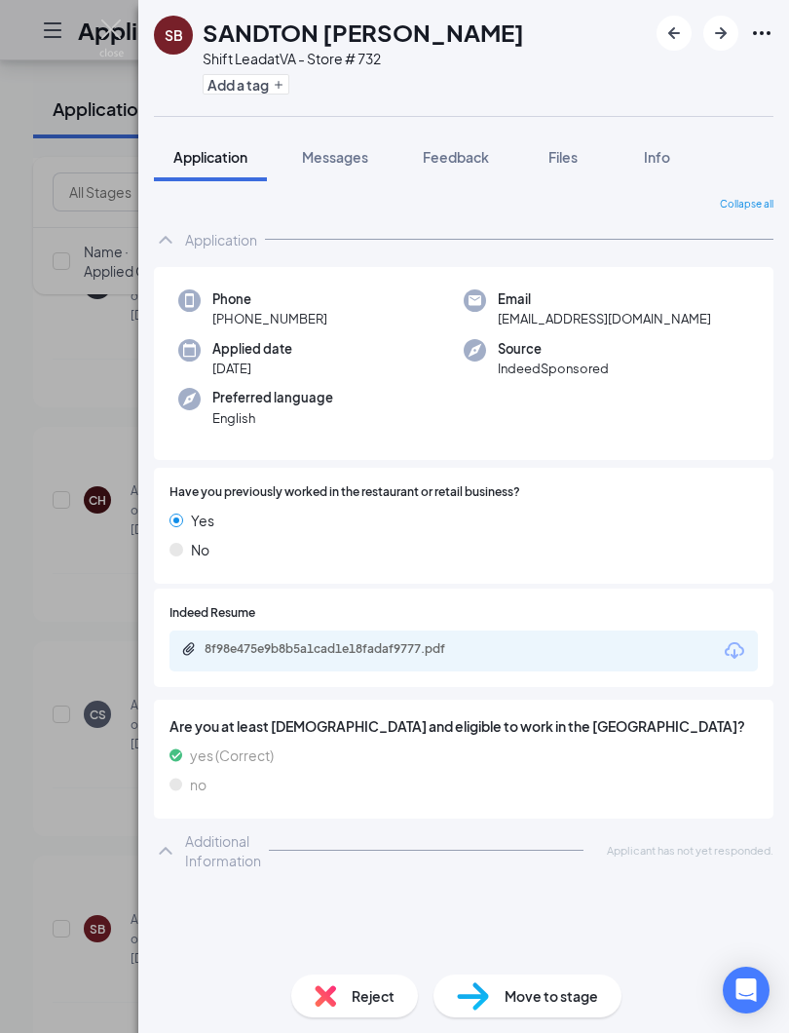  What do you see at coordinates (212, 613) in the screenshot?
I see `span: Indeed Resume` at bounding box center [212, 613].